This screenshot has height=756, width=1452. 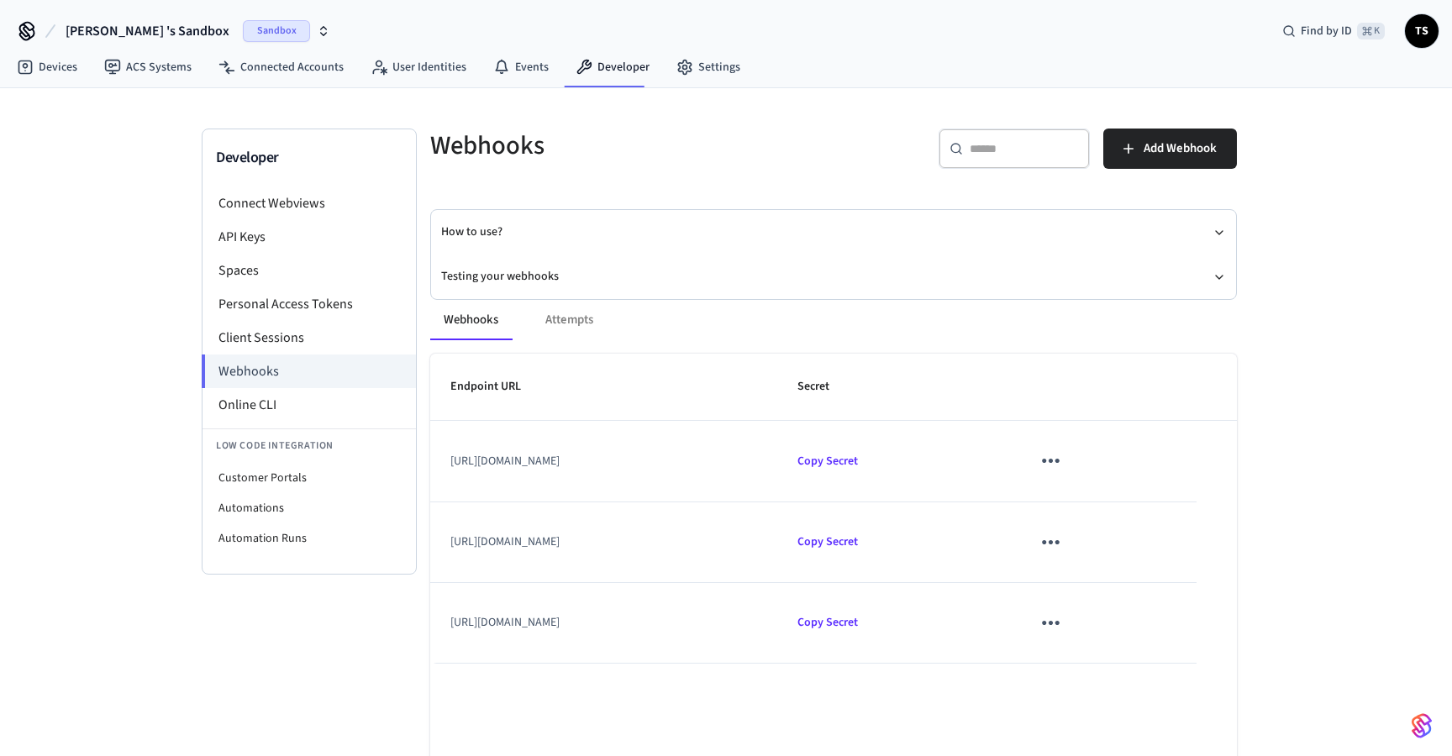 I want to click on div: ant example, so click(x=833, y=320).